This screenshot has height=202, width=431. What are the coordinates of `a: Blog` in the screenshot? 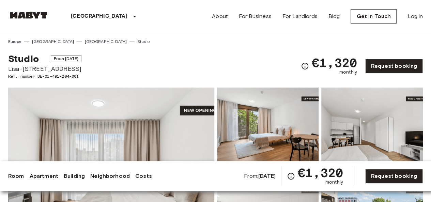 It's located at (334, 16).